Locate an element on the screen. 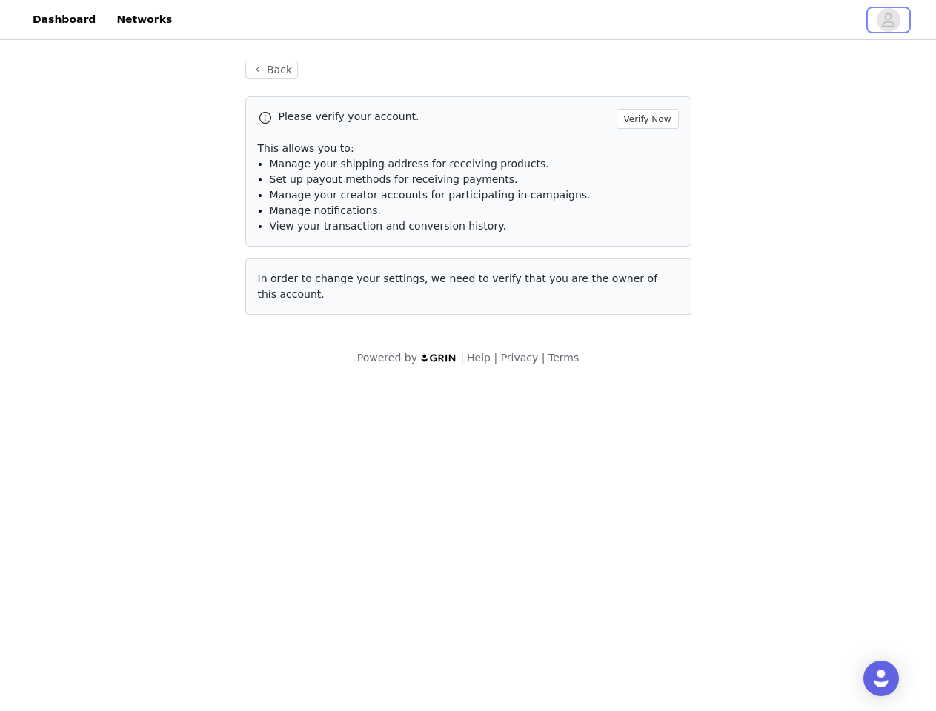 Image resolution: width=936 pixels, height=711 pixels. span: Powered by is located at coordinates (387, 358).